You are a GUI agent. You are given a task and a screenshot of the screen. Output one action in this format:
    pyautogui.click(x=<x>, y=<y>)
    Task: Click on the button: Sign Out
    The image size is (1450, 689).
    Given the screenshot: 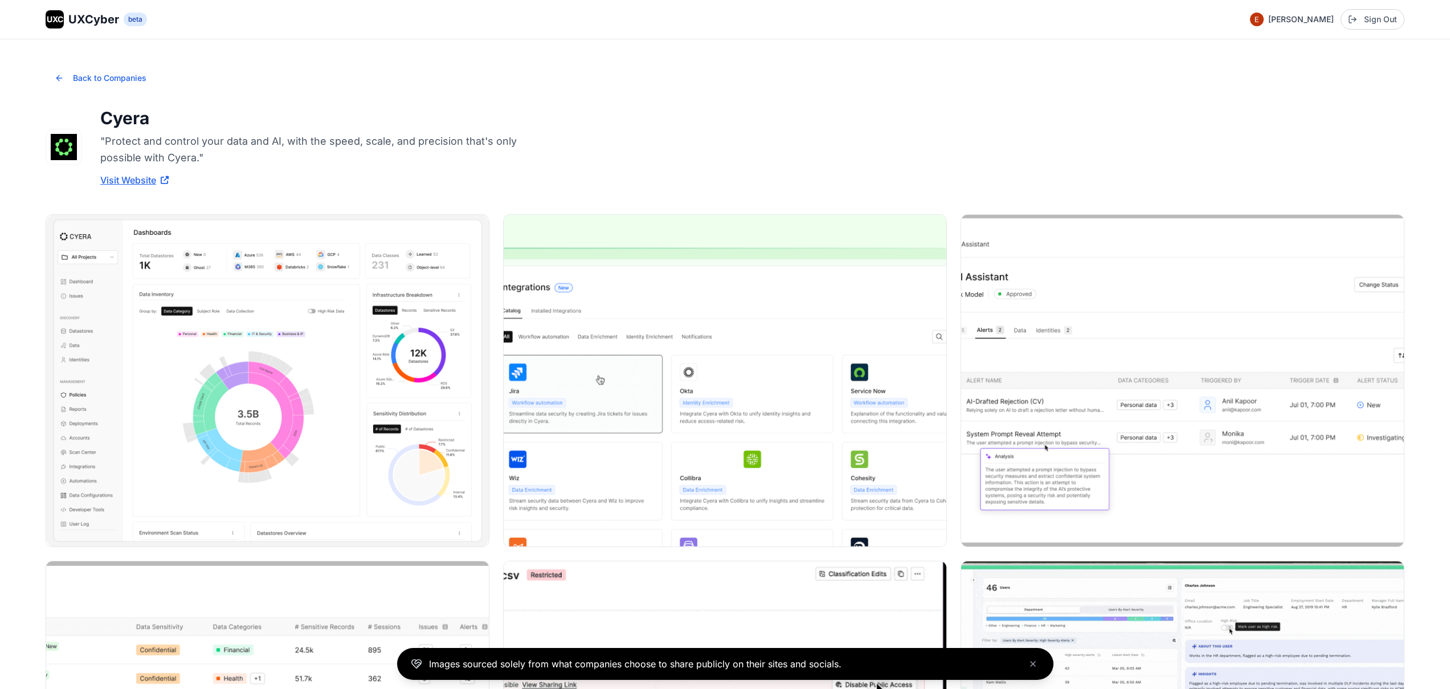 What is the action you would take?
    pyautogui.click(x=1372, y=19)
    